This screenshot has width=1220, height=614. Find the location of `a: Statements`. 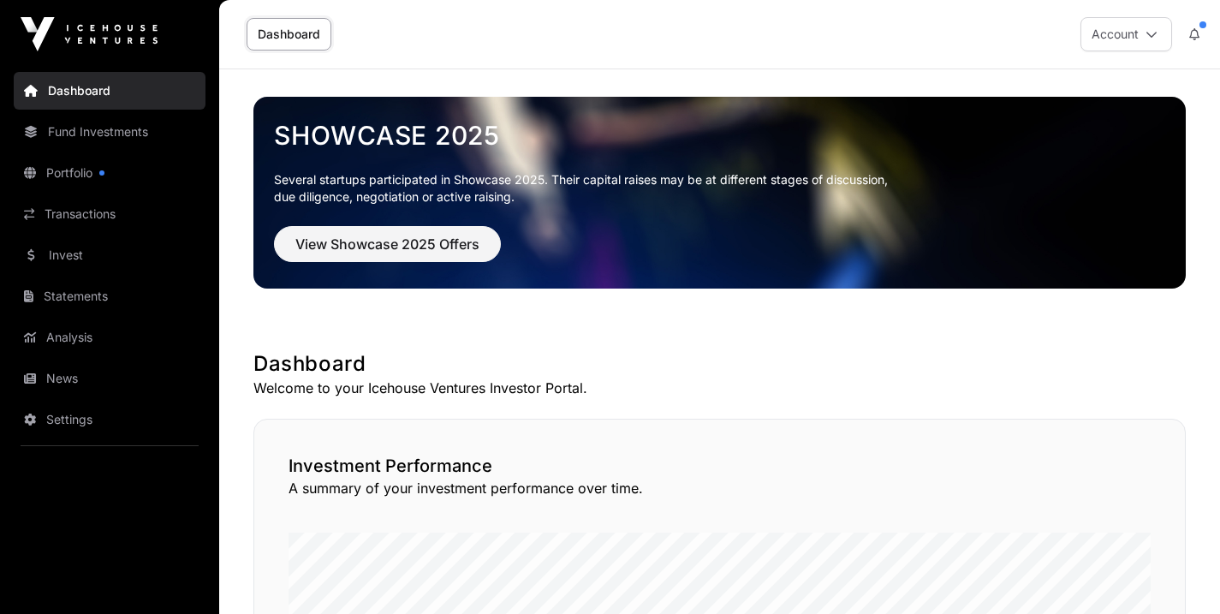

a: Statements is located at coordinates (110, 296).